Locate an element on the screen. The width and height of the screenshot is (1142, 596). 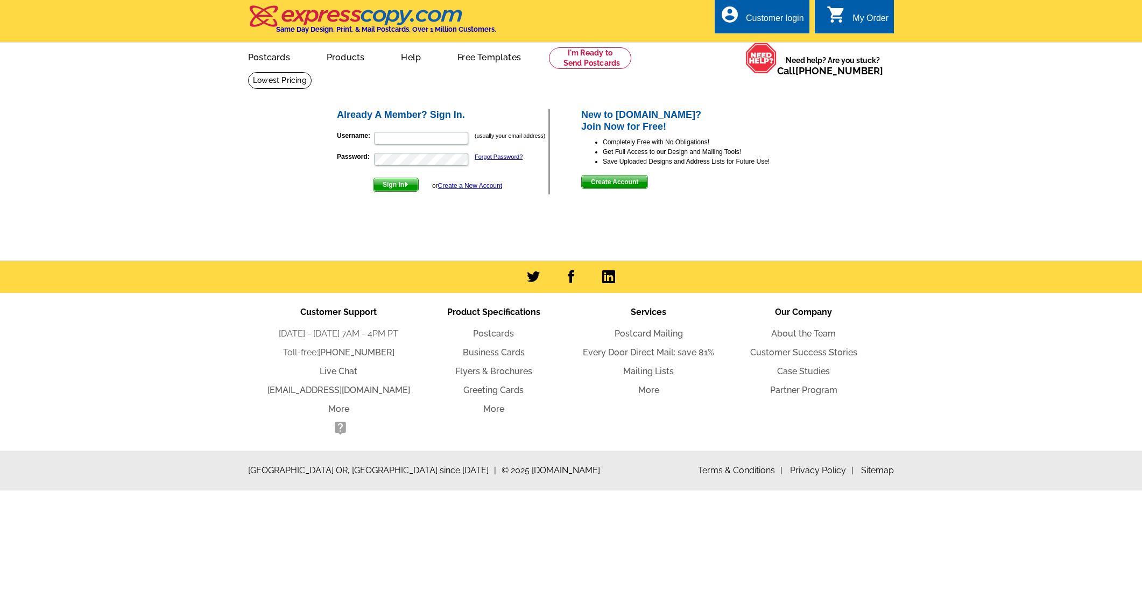
span: Need help? Are you stuck? is located at coordinates (833, 66).